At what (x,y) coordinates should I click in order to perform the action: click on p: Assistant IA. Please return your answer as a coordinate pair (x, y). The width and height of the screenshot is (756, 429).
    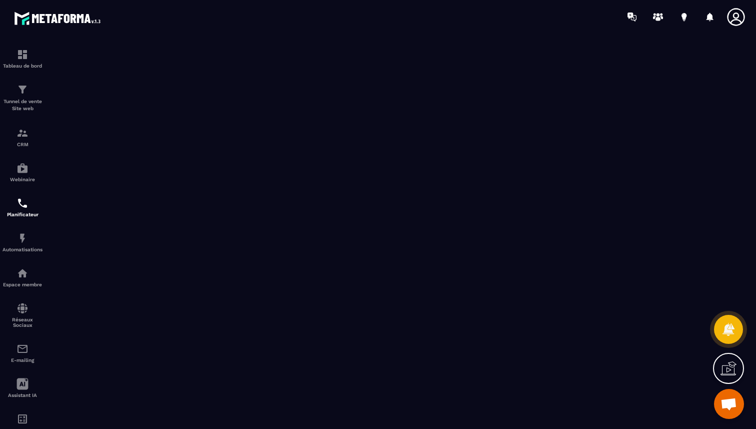
    Looking at the image, I should click on (23, 395).